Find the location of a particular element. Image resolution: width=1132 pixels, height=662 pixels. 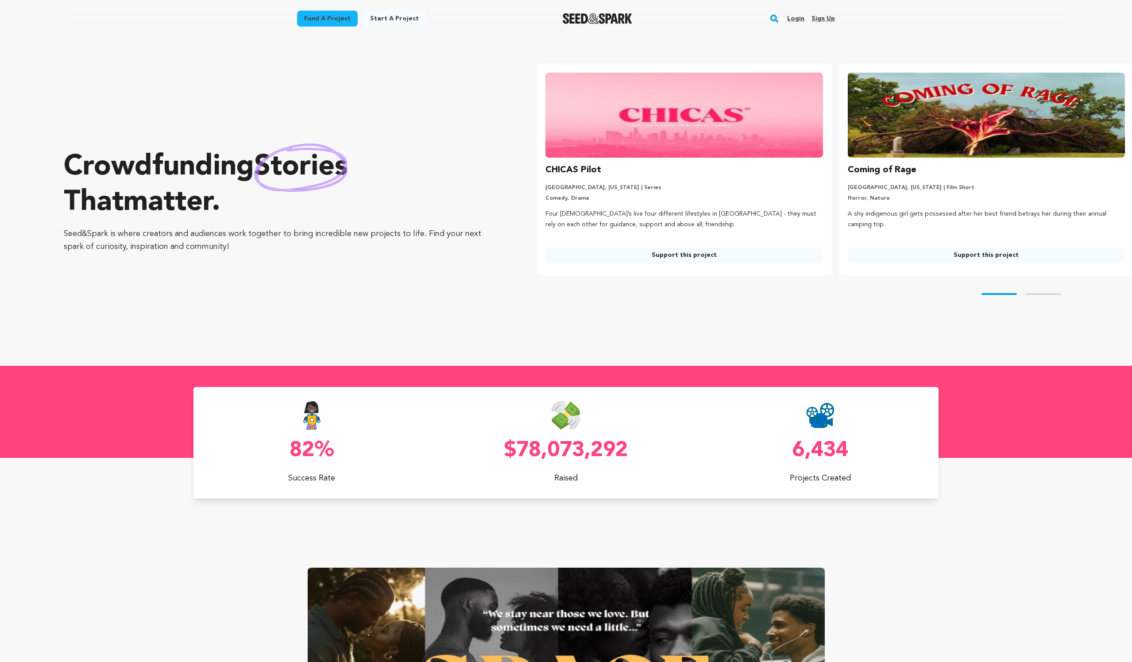

img: Coming of Rage image is located at coordinates (986, 115).